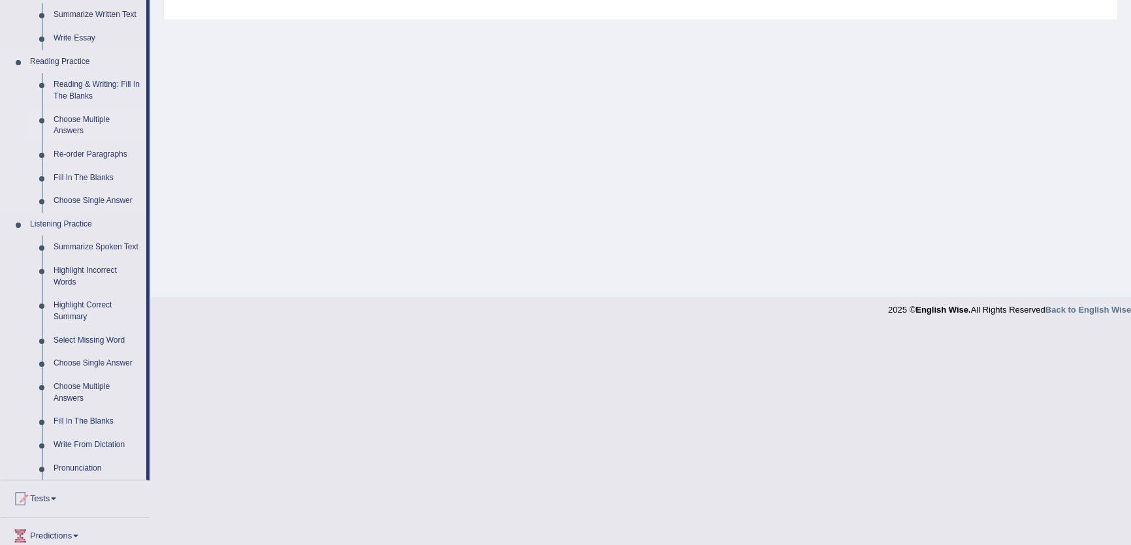 The width and height of the screenshot is (1131, 545). Describe the element at coordinates (97, 276) in the screenshot. I see `a: Highlight Incorrect Words` at that location.